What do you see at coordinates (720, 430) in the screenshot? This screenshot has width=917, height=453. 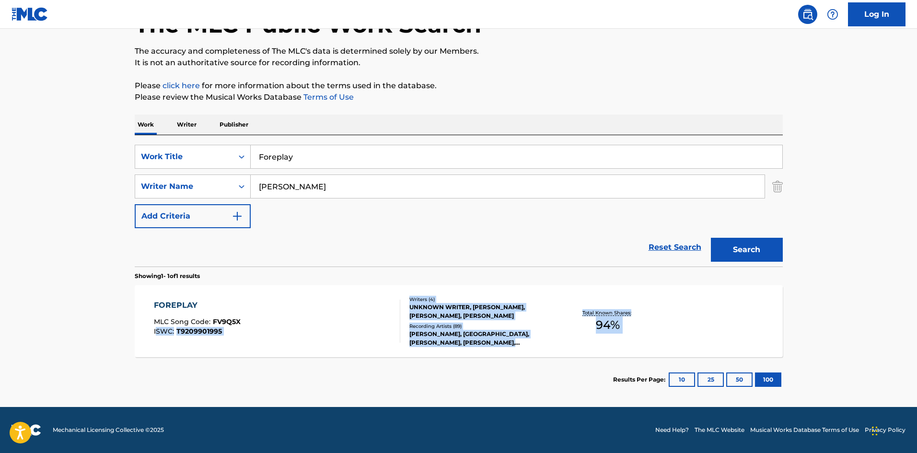 I see `a: The MLC Website` at bounding box center [720, 430].